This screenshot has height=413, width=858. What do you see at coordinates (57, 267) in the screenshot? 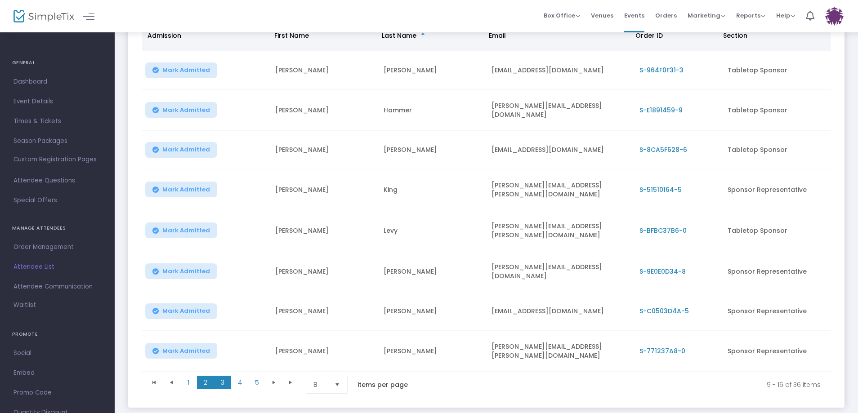
I see `span: Attendee List` at bounding box center [57, 267].